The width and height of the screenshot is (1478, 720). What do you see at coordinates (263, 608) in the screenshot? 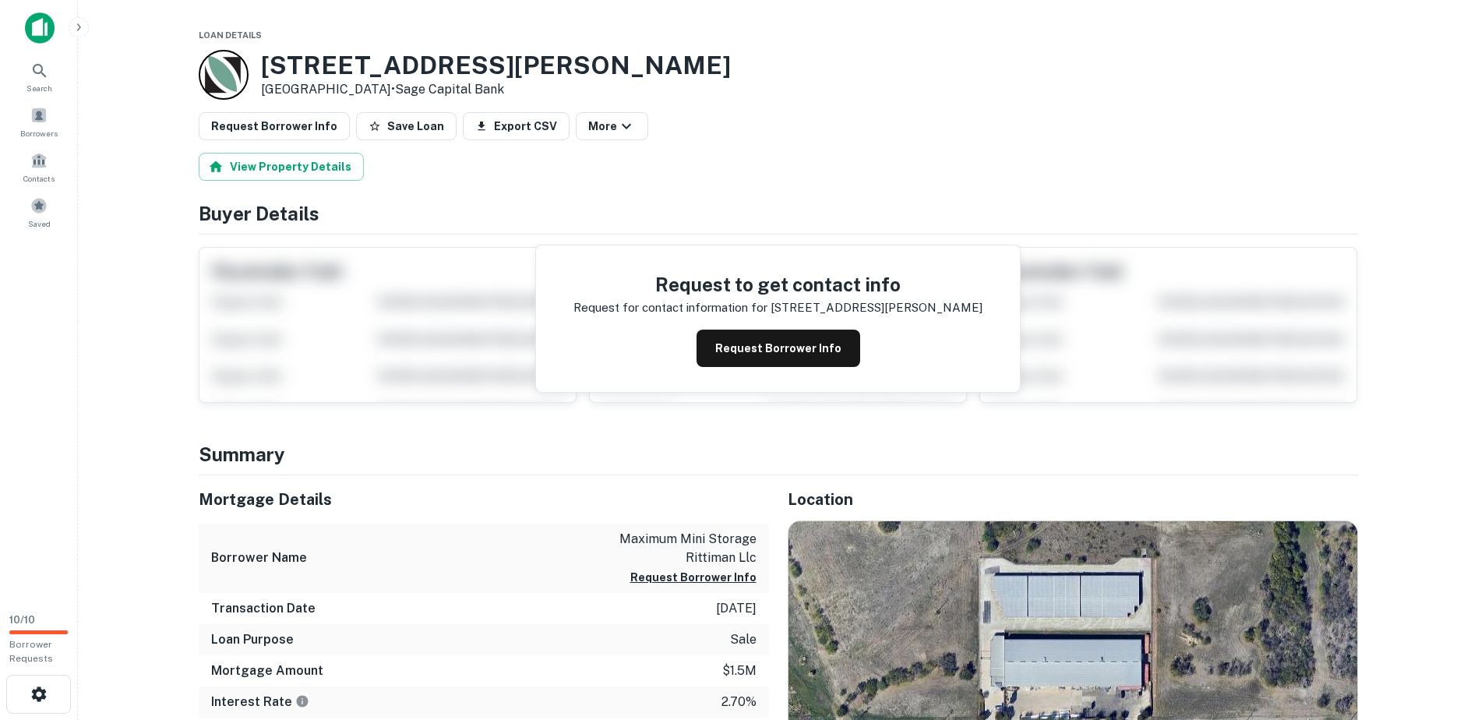
I see `h6: Transaction Date` at bounding box center [263, 608].